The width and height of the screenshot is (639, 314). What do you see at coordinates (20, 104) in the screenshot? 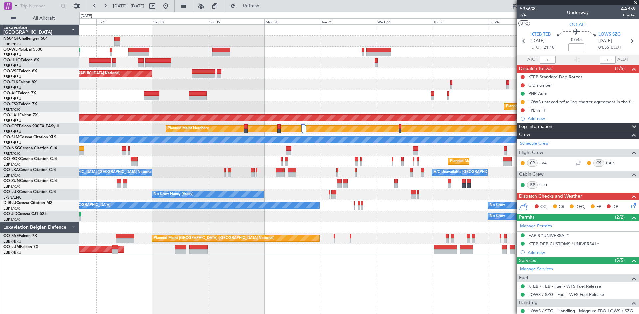
I see `a: OO-FSXFalcon 7X` at bounding box center [20, 104].